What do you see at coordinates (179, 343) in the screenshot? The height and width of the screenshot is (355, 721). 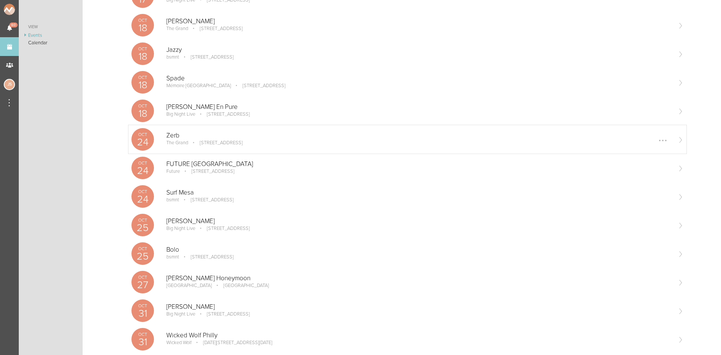 I see `p: Wicked Wolf` at bounding box center [179, 343].